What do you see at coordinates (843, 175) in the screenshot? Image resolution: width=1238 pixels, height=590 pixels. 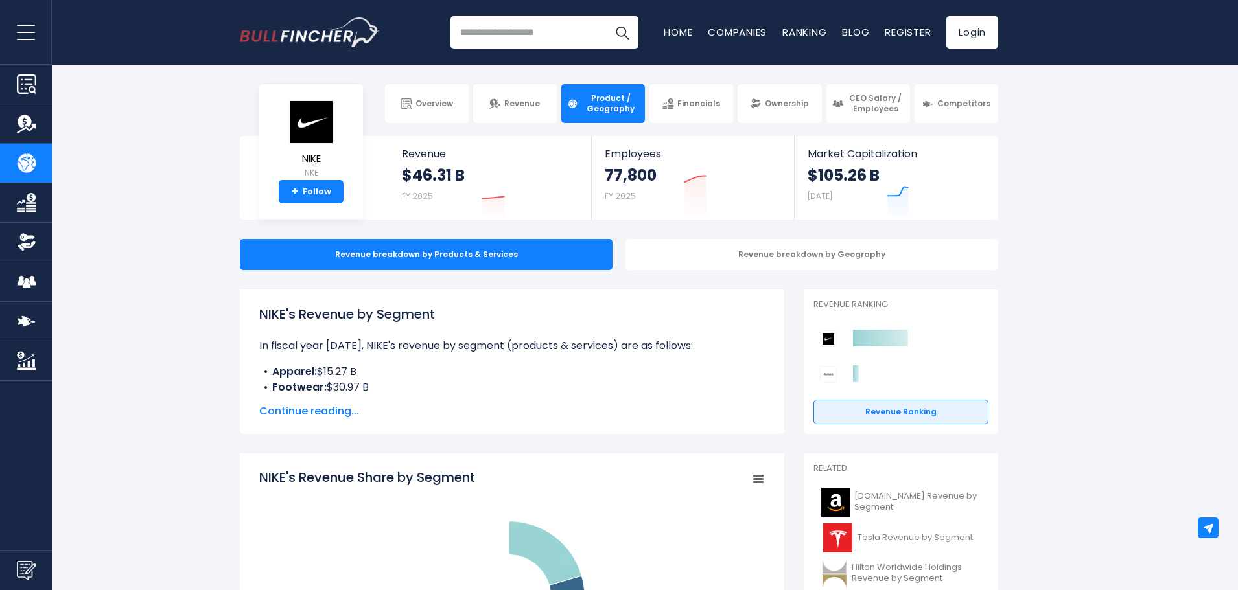 I see `strong: $105.26 B` at bounding box center [843, 175].